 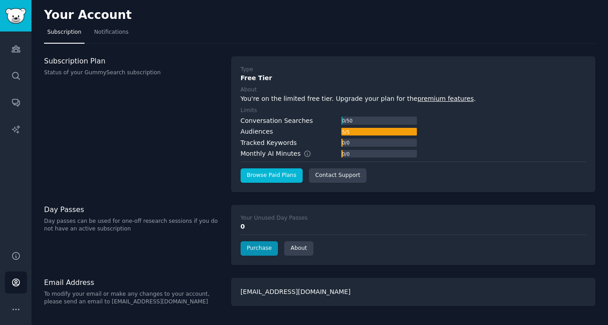 I want to click on h3: Day Passes, so click(x=133, y=209).